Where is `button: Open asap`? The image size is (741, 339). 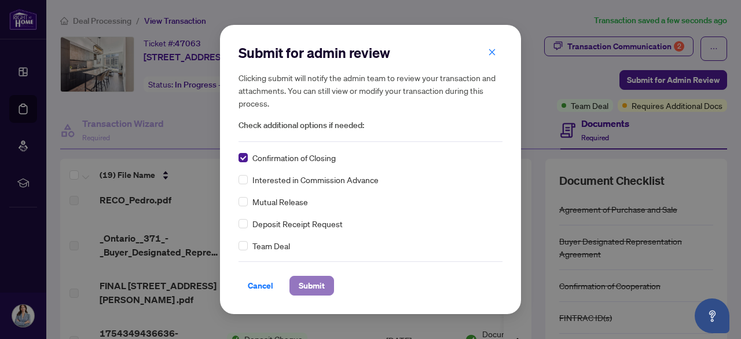 button: Open asap is located at coordinates (712, 316).